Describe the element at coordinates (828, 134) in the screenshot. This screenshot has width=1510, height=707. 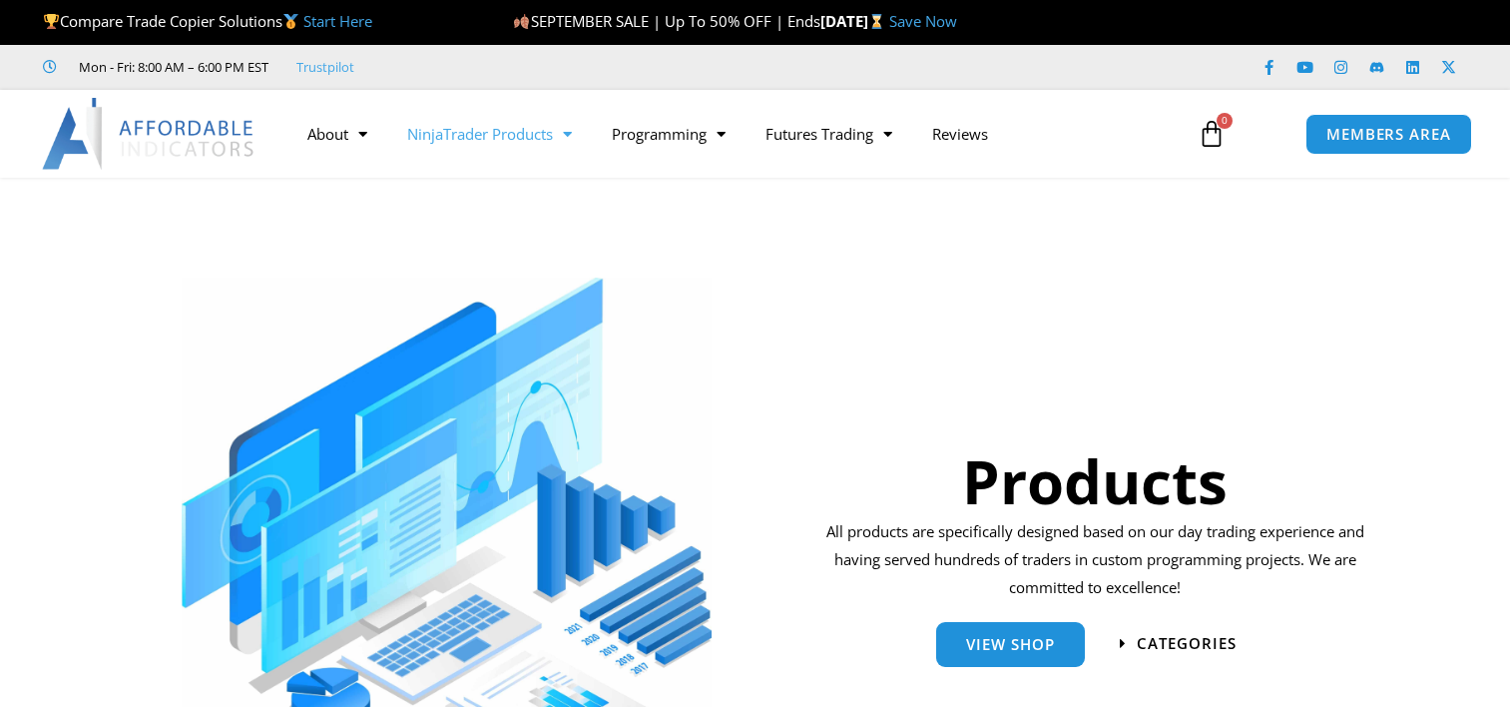
I see `a: Futures Trading` at that location.